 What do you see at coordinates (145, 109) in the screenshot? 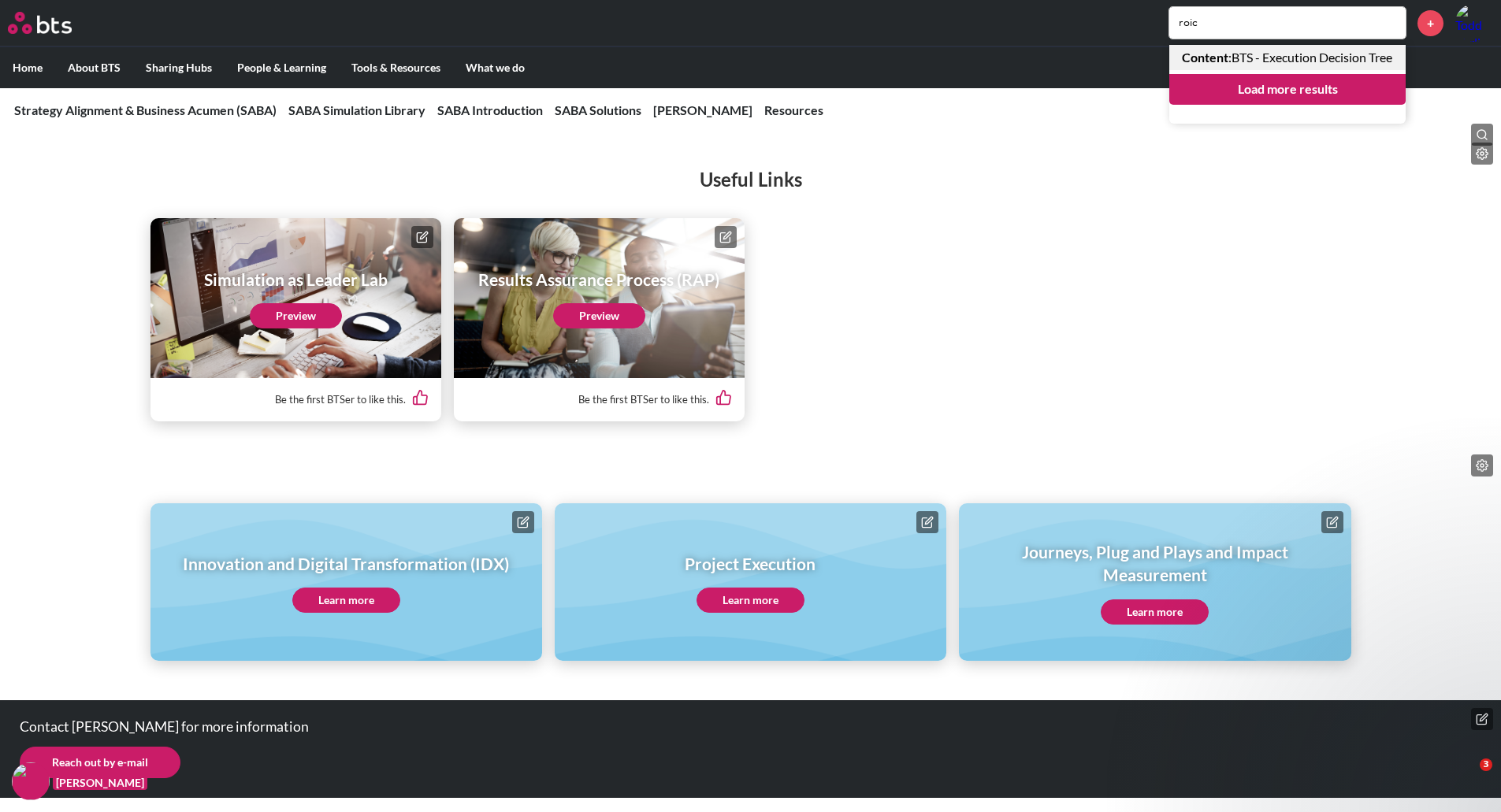
I see `a: Strategy Alignment & Business Acumen (SABA)` at bounding box center [145, 109].